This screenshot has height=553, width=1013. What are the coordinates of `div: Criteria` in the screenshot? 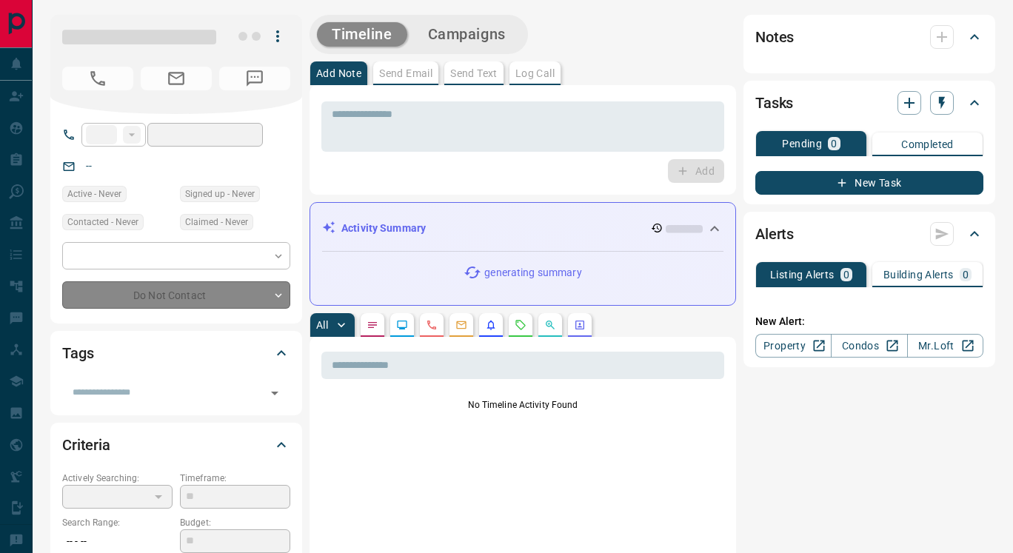 It's located at (176, 445).